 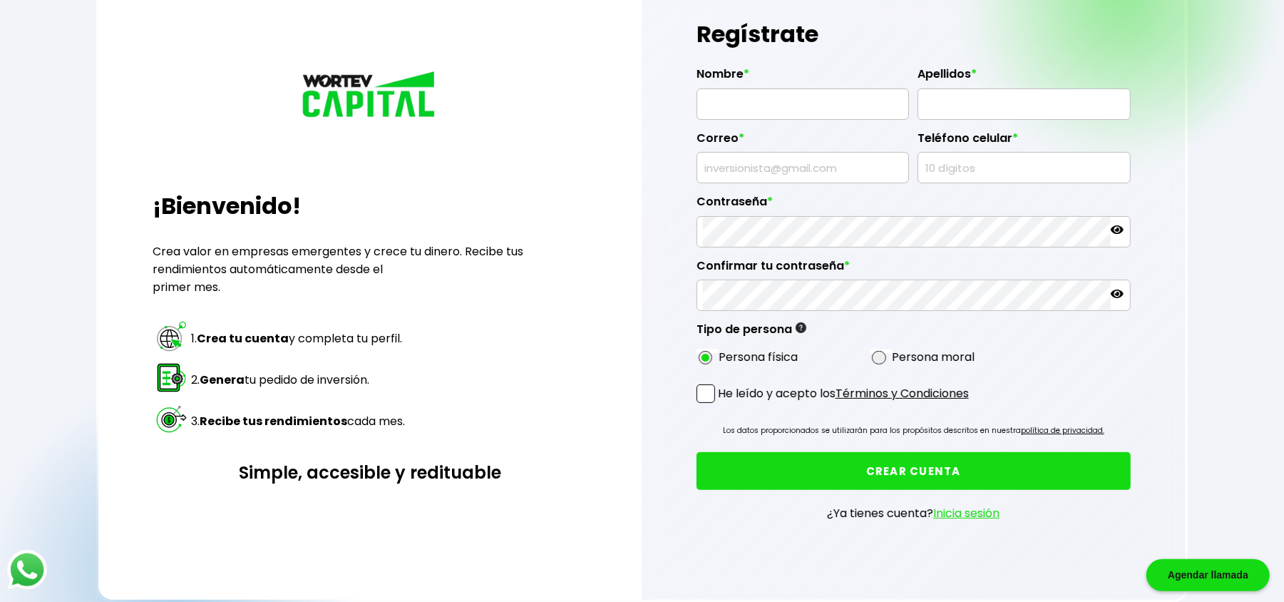 What do you see at coordinates (369, 472) in the screenshot?
I see `h3: Simple, accesible y redituable` at bounding box center [369, 472].